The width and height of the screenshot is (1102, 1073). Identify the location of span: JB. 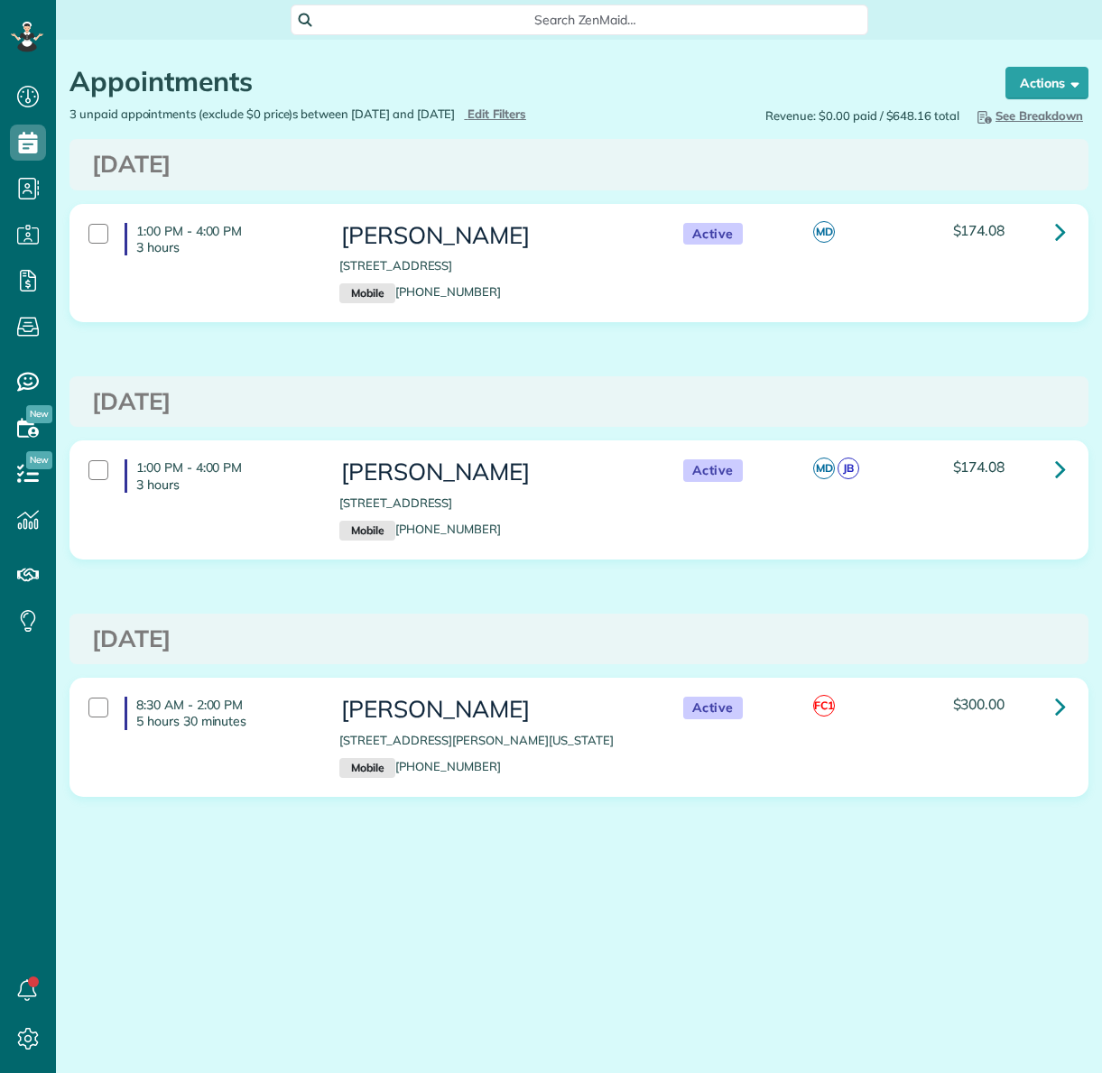
(848, 468).